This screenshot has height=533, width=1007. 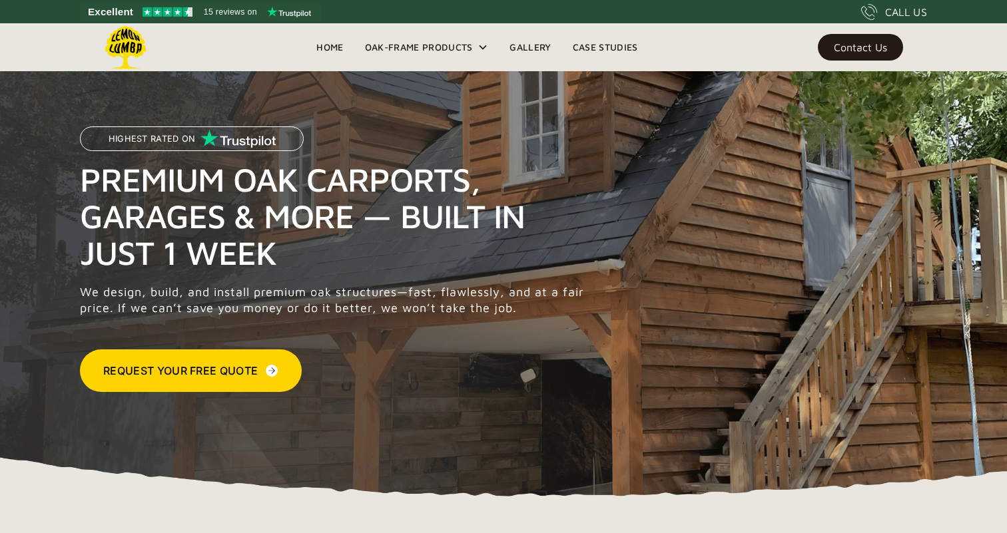 I want to click on div: Request Your Free Quote, so click(x=180, y=371).